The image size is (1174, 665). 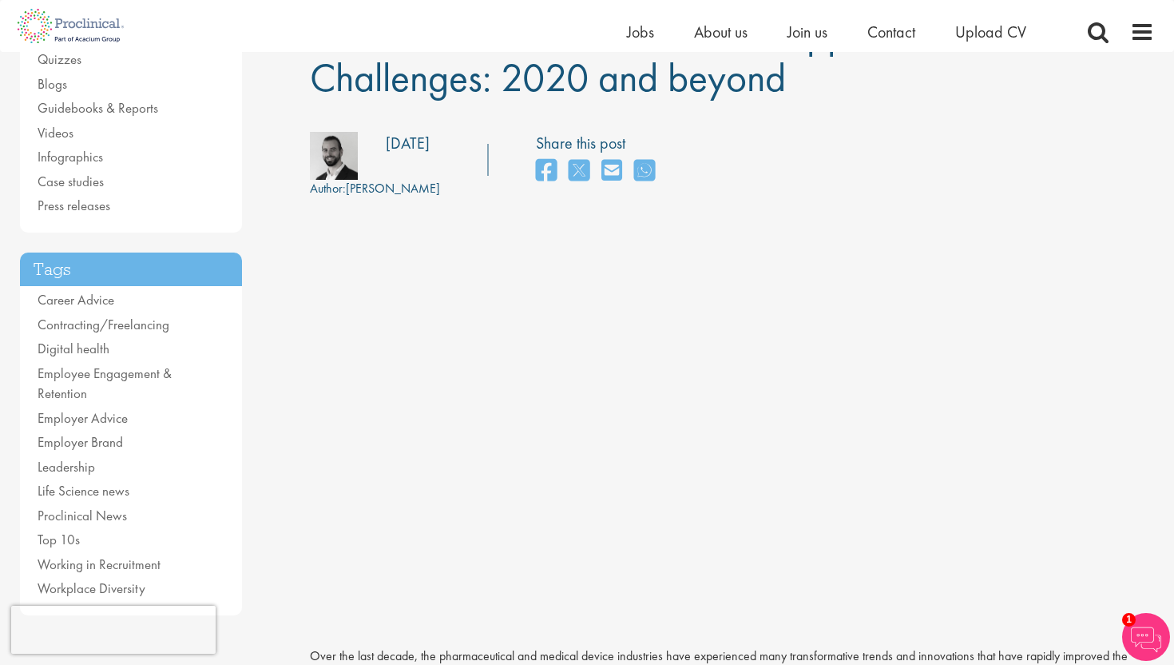 What do you see at coordinates (991, 32) in the screenshot?
I see `span: Upload CV` at bounding box center [991, 32].